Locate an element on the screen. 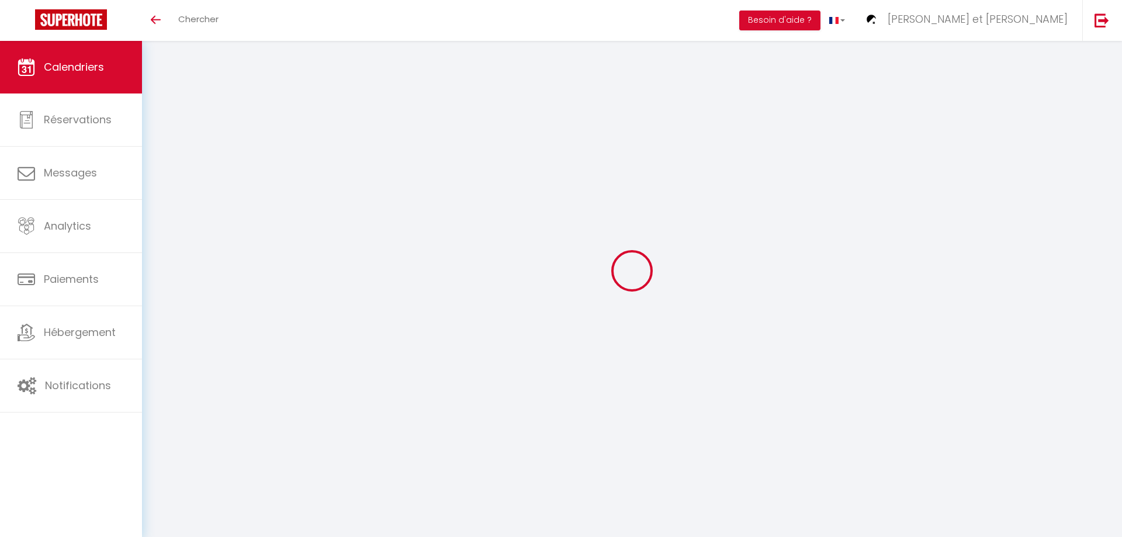 This screenshot has width=1122, height=537. span: Messages is located at coordinates (70, 172).